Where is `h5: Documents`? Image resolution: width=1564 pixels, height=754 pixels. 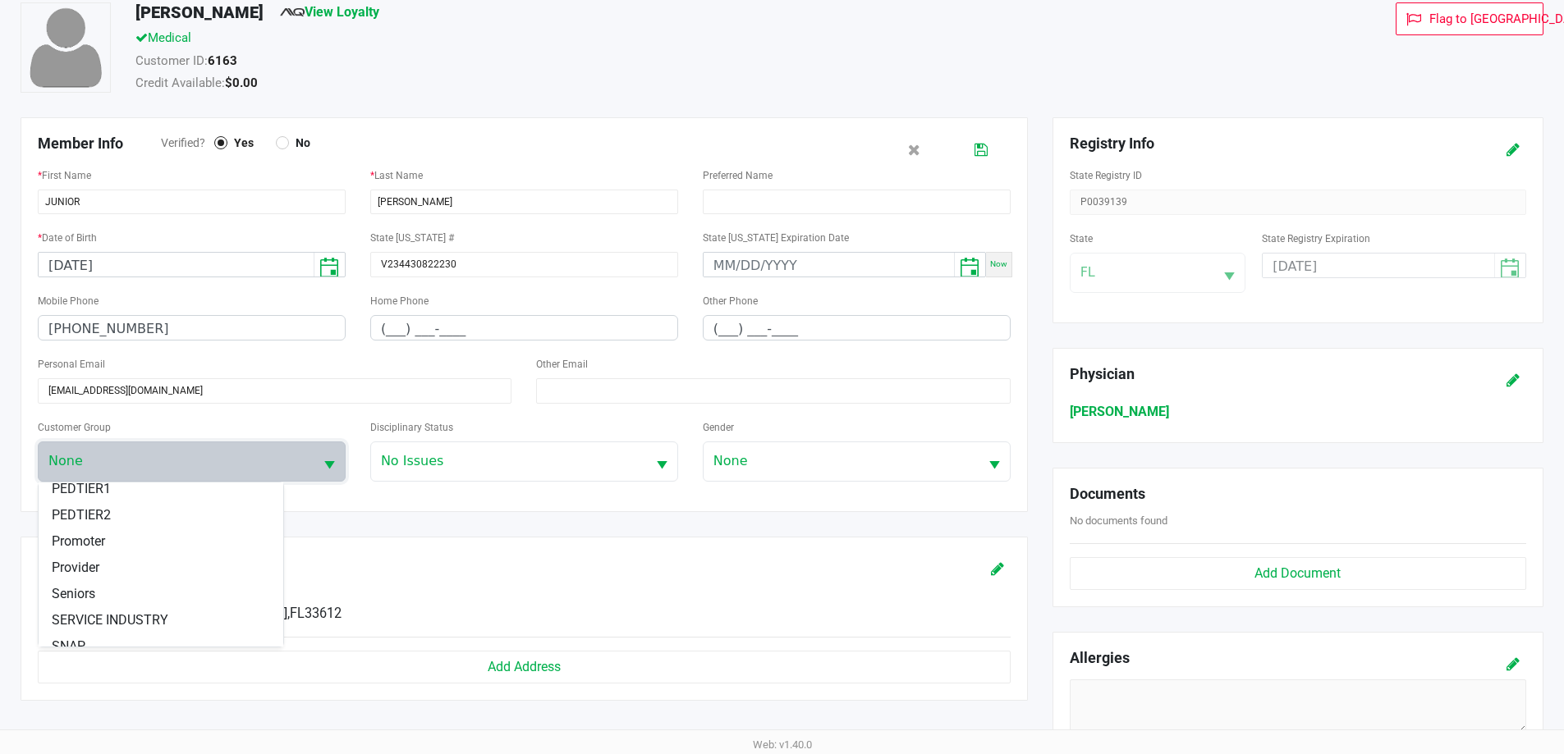
h5: Documents is located at coordinates (1298, 494).